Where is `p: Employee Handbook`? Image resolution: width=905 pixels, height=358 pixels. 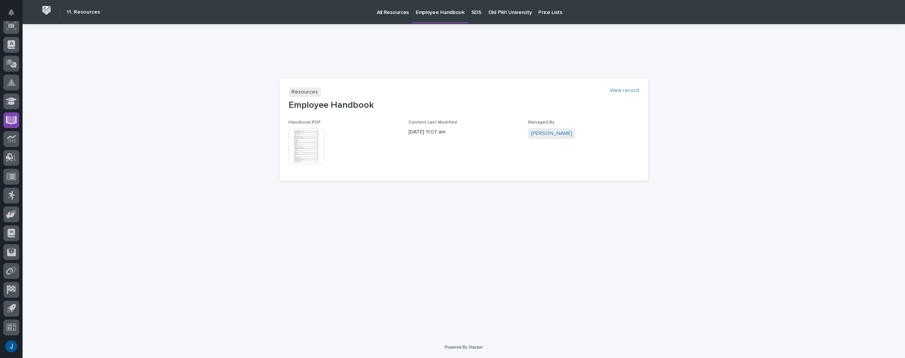 p: Employee Handbook is located at coordinates (464, 105).